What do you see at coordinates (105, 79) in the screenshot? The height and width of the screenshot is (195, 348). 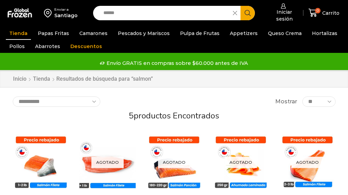 I see `h1: Resultados de búsqueda para “salmon”` at bounding box center [105, 79].